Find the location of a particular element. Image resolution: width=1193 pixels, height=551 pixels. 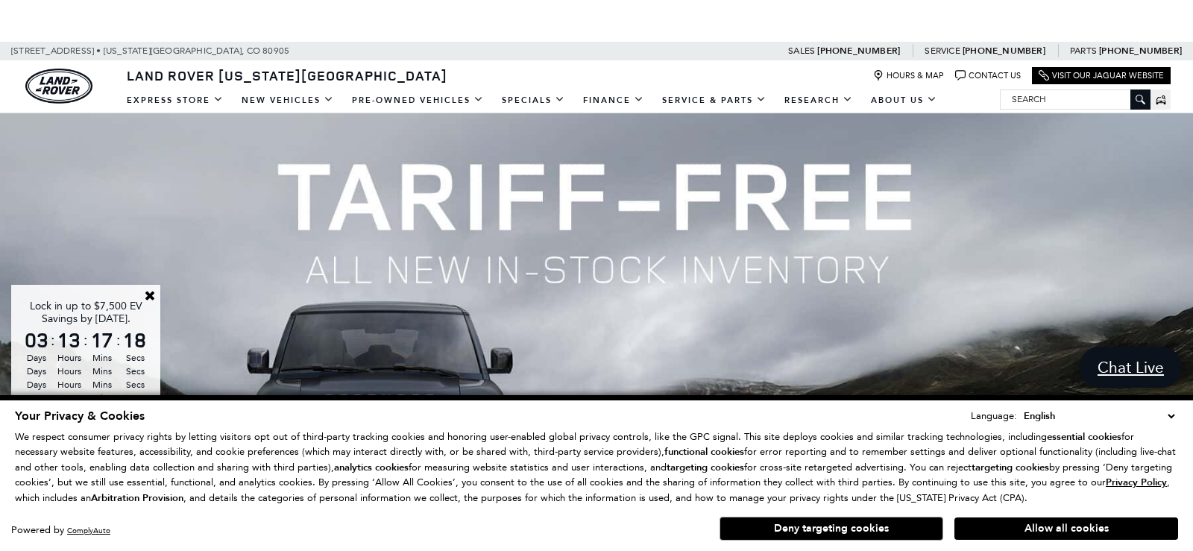

a: Specials is located at coordinates (533, 100).